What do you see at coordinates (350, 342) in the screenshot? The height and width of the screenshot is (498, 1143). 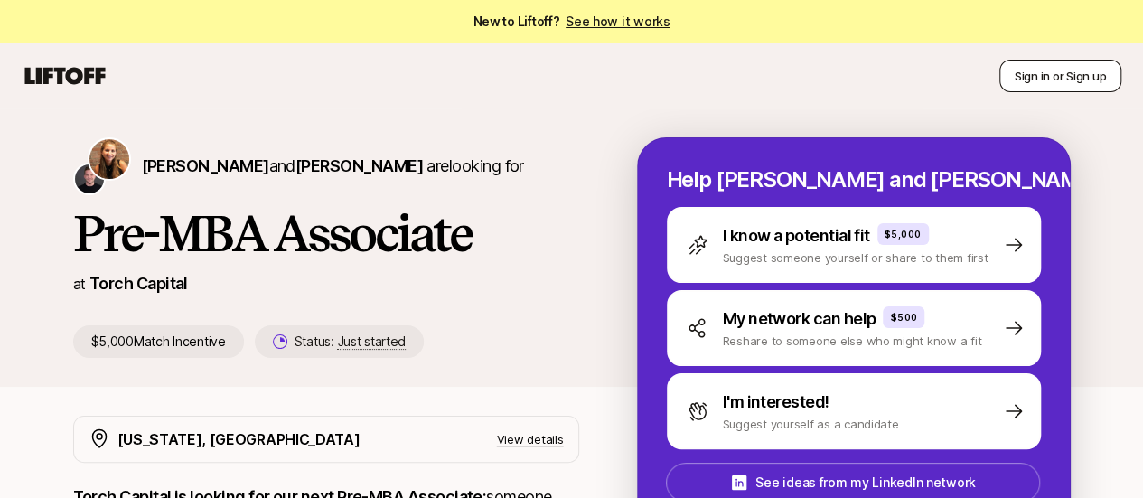 I see `p: Status:` at bounding box center [350, 342].